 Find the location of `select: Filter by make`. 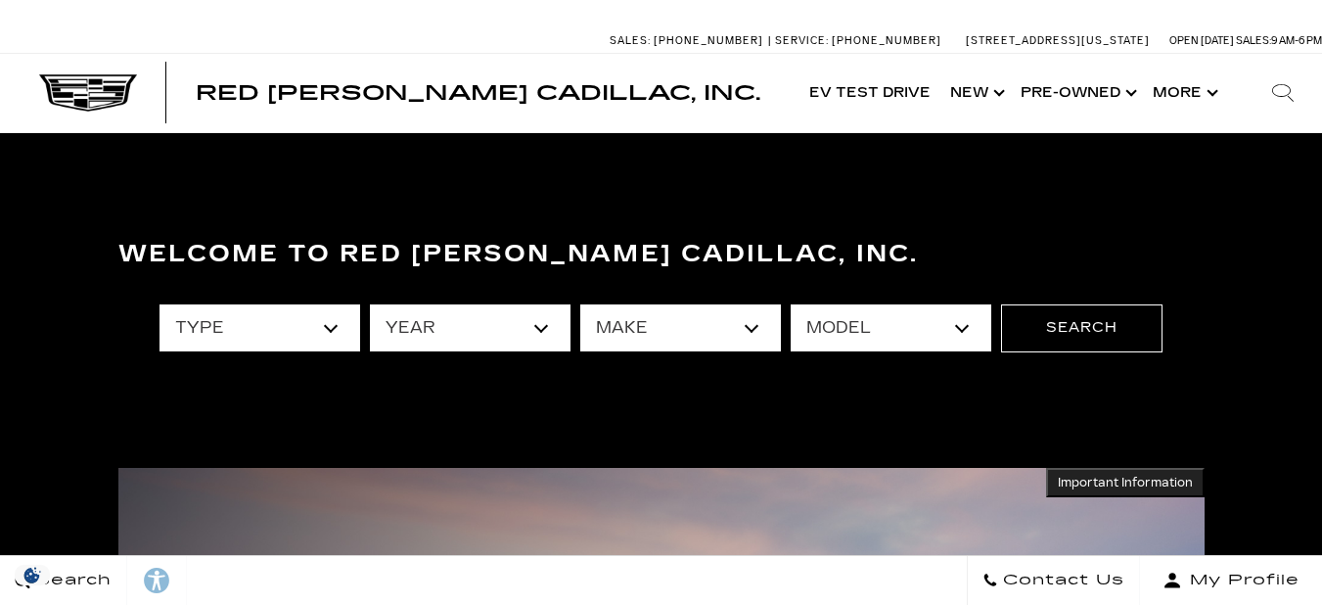

select: Filter by make is located at coordinates (680, 328).